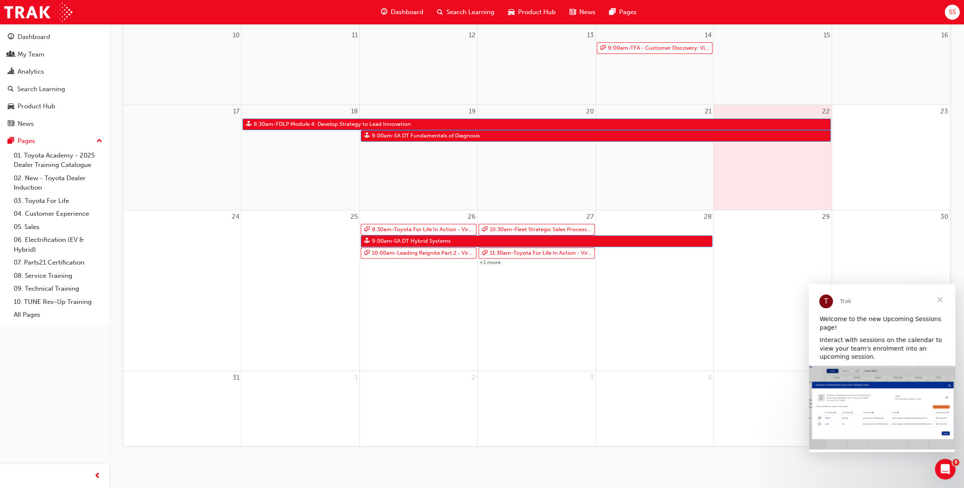  I want to click on a: September 1, 2025, so click(356, 378).